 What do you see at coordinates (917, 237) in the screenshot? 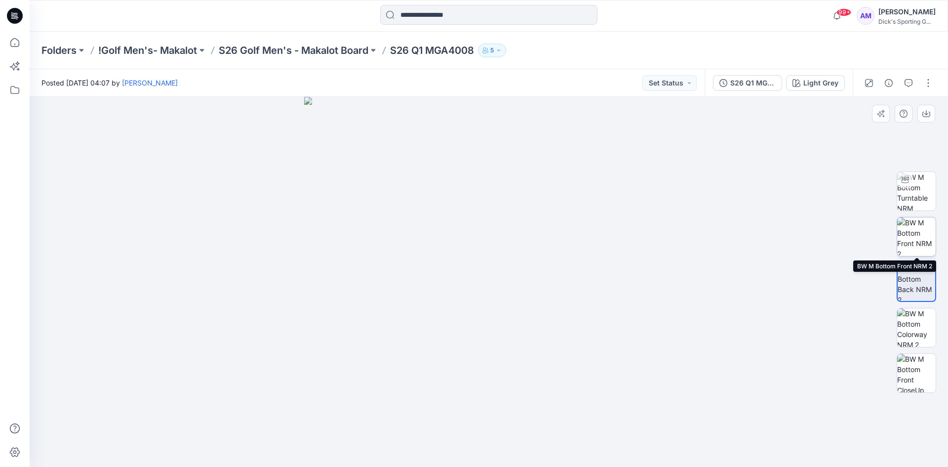
I see `img: BW M Bottom Front NRM 2` at bounding box center [917, 237].